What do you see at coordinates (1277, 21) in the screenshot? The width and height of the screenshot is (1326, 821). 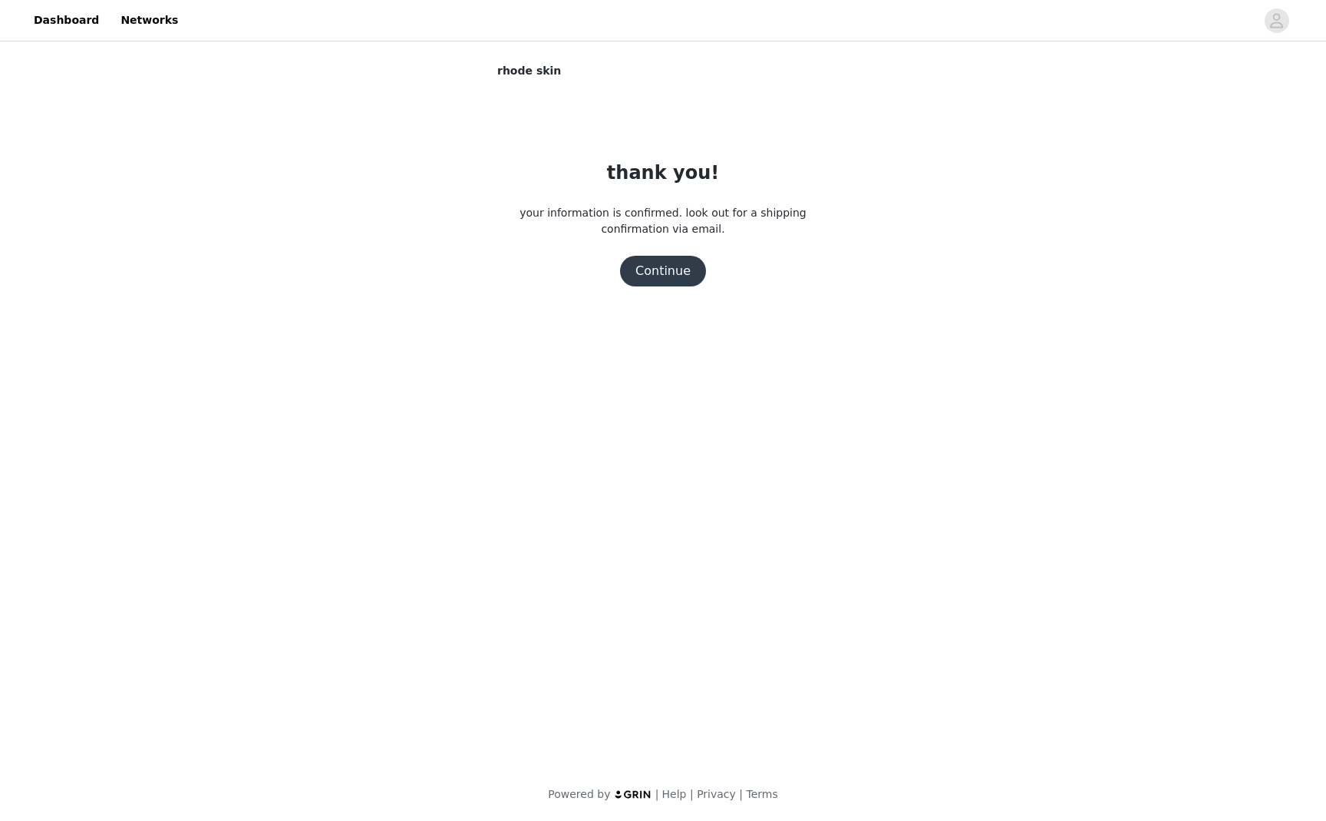 I see `div: avatar` at bounding box center [1277, 21].